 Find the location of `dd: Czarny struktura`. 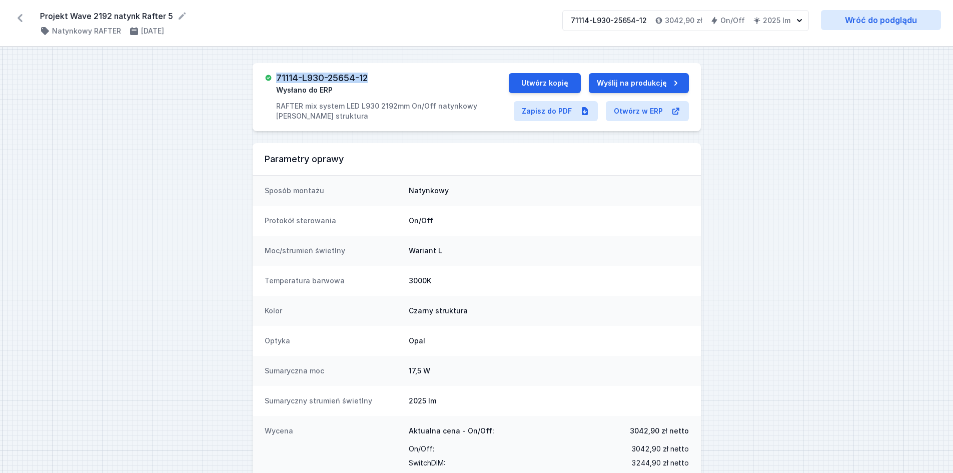

dd: Czarny struktura is located at coordinates (549, 311).